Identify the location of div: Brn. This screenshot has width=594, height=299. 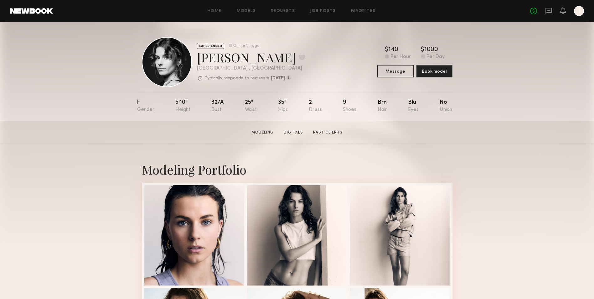
(382, 106).